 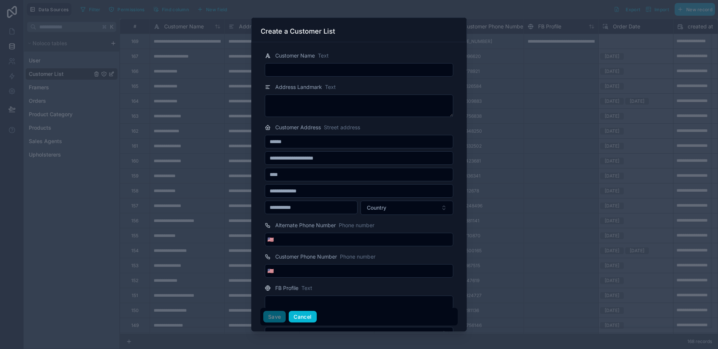 What do you see at coordinates (298, 31) in the screenshot?
I see `h3: Create a Customer List` at bounding box center [298, 31].